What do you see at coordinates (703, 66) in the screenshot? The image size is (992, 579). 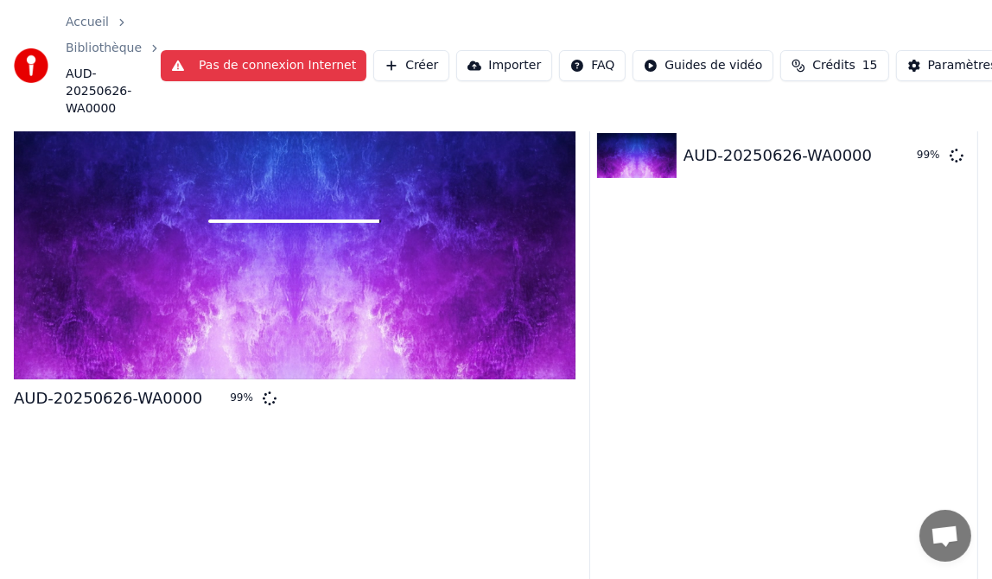 I see `button: Guides de vidéo` at bounding box center [703, 66].